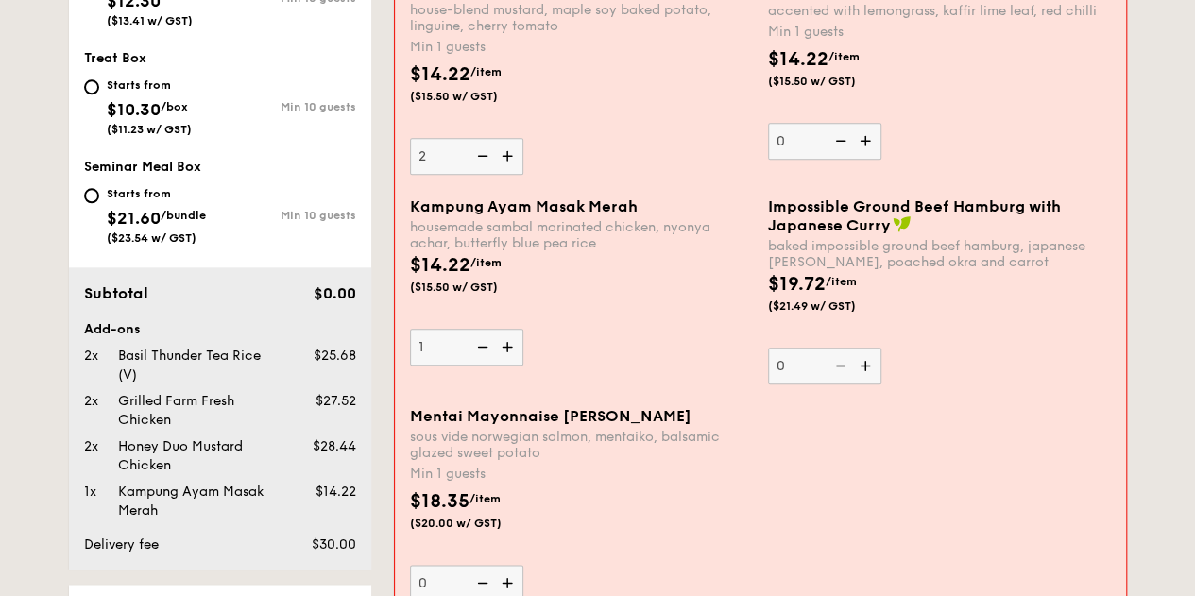 This screenshot has height=596, width=1195. I want to click on div: Grilled Farm Fresh Chicken, so click(196, 411).